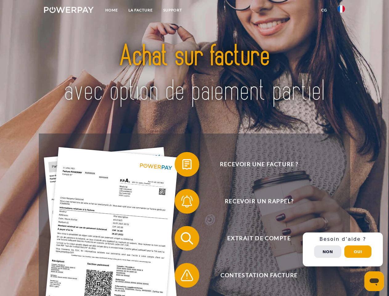 The image size is (389, 296). What do you see at coordinates (187, 275) in the screenshot?
I see `img: qb_warning.svg` at bounding box center [187, 275].